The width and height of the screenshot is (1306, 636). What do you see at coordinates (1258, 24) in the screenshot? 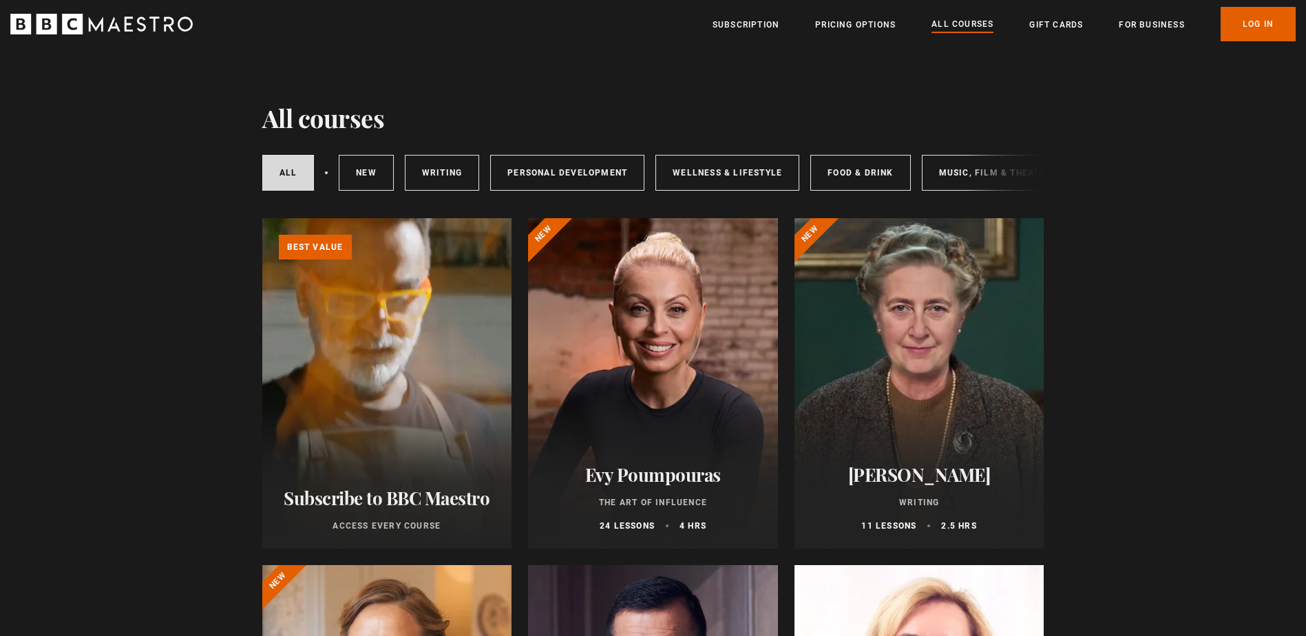
I see `a: Log In` at bounding box center [1258, 24].